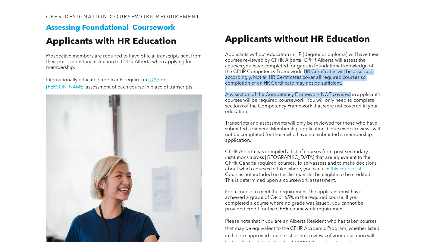 The width and height of the screenshot is (427, 242). I want to click on span: Applicants without education in HR (degree or diploma) will have their courses reviewed by CPHR A..., so click(302, 69).